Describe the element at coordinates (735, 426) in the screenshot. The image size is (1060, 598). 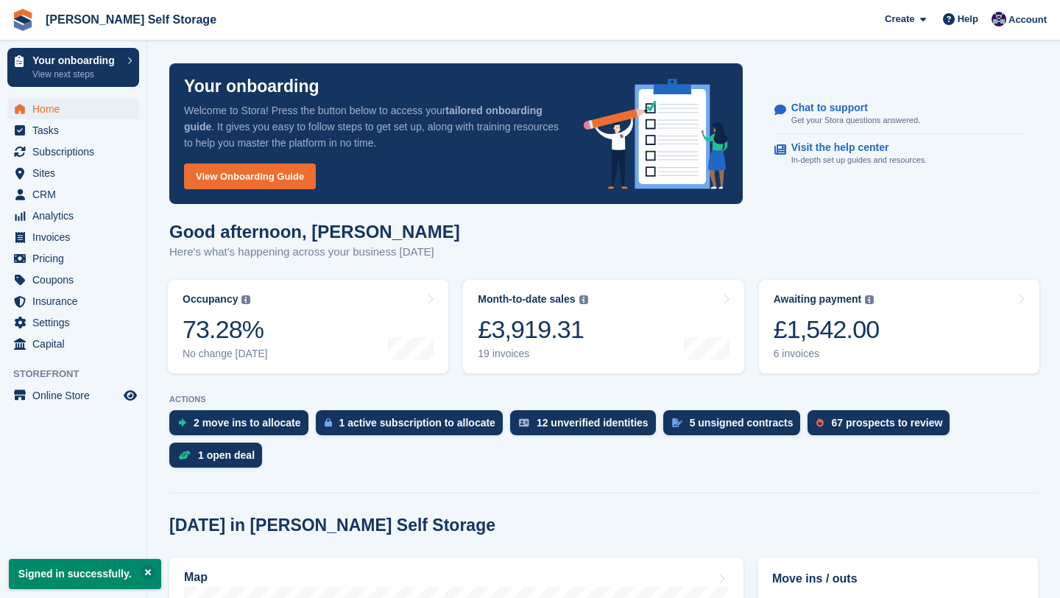
I see `a: 5 unsigned contracts` at that location.